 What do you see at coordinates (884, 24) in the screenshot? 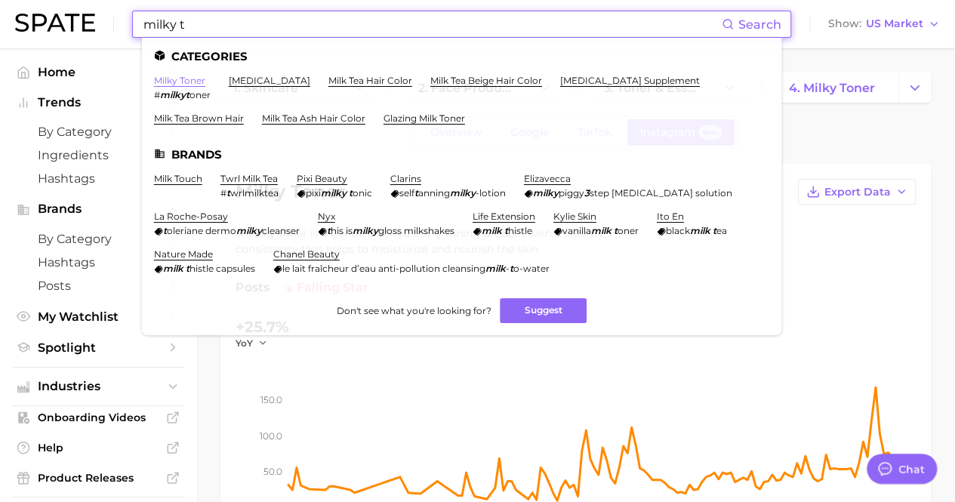
I see `button: ShowUS Market` at bounding box center [884, 24].